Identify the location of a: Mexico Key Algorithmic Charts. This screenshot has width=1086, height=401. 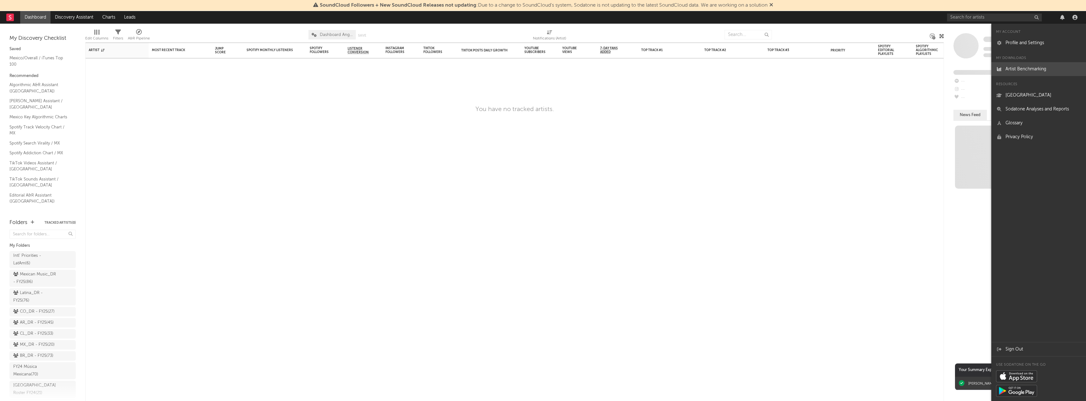
(39, 117).